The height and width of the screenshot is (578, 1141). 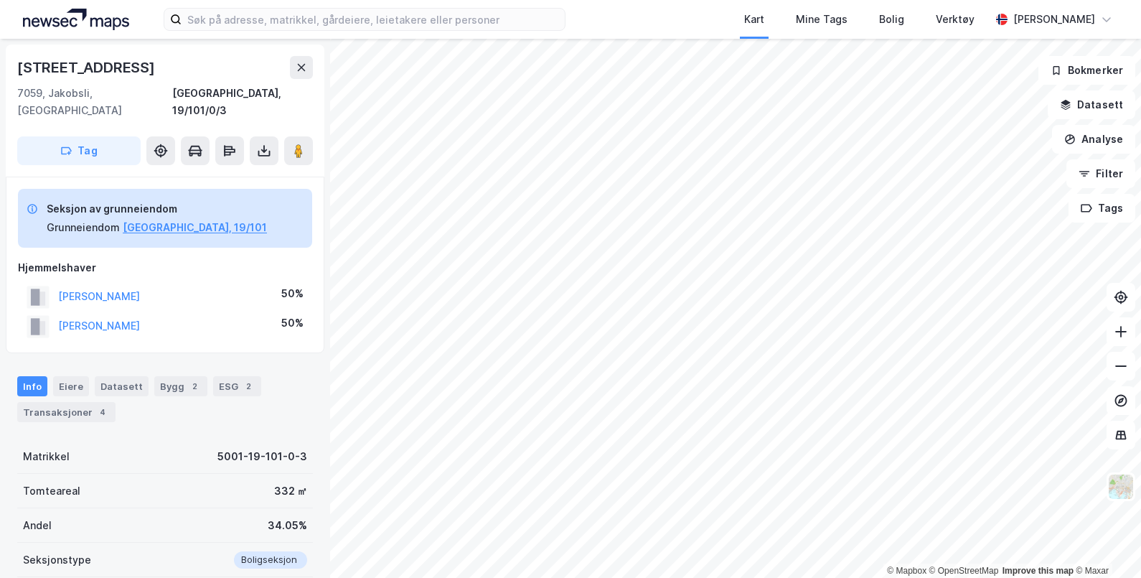 I want to click on button: Tag, so click(x=79, y=151).